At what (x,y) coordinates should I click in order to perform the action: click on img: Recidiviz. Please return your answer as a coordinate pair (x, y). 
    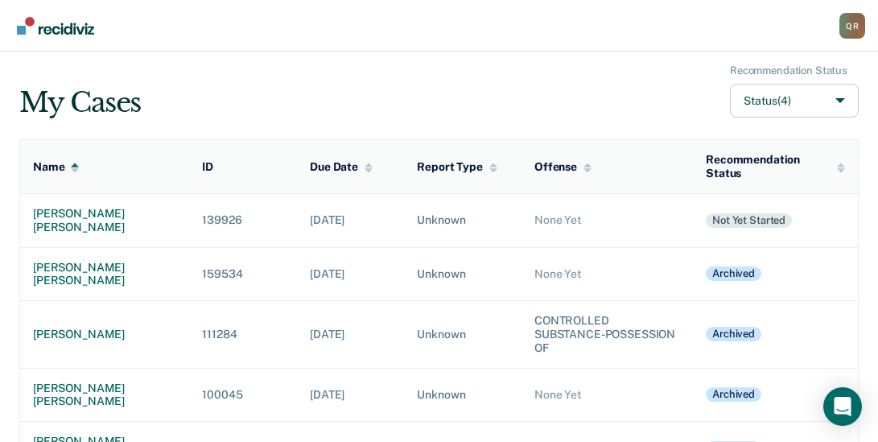
    Looking at the image, I should click on (56, 26).